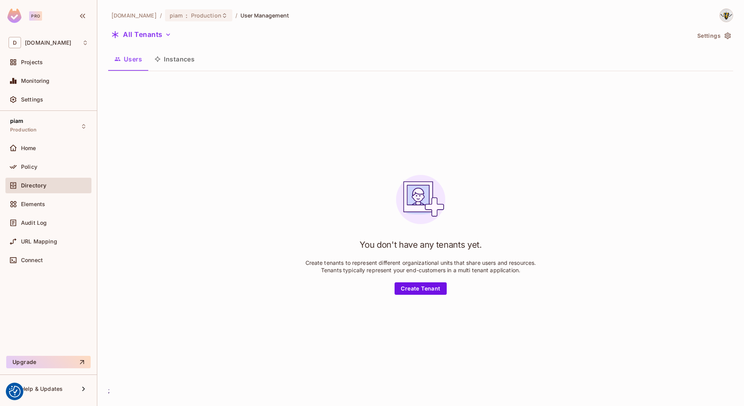 The height and width of the screenshot is (406, 744). What do you see at coordinates (15, 42) in the screenshot?
I see `span: D` at bounding box center [15, 42].